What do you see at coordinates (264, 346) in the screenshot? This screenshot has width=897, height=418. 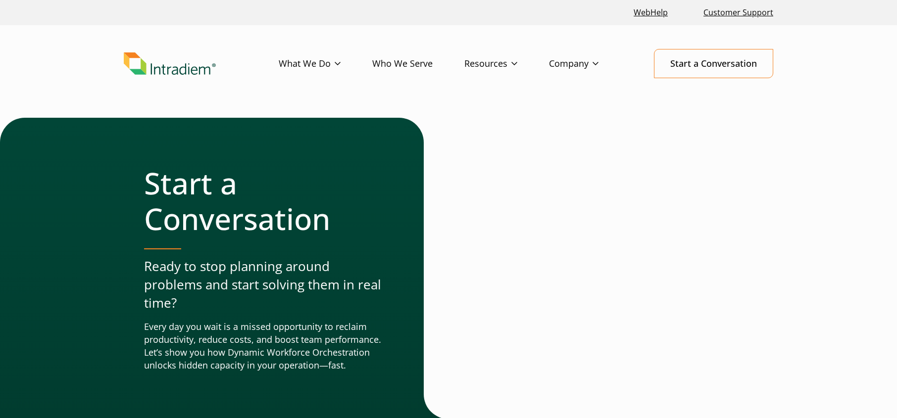 I see `p: Every day you wait is a missed opportunity to reclaim productivity, reduce costs, and boost team ...` at bounding box center [264, 346].